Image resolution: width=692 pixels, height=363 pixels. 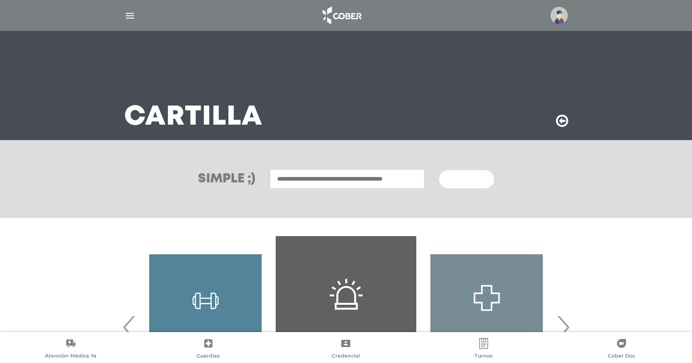 I want to click on h3: Cartilla, so click(x=193, y=117).